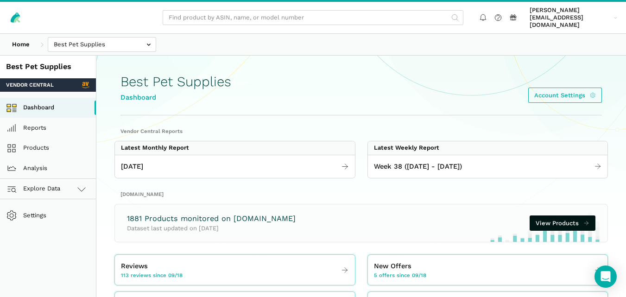  Describe the element at coordinates (557, 223) in the screenshot. I see `span: View Products` at that location.